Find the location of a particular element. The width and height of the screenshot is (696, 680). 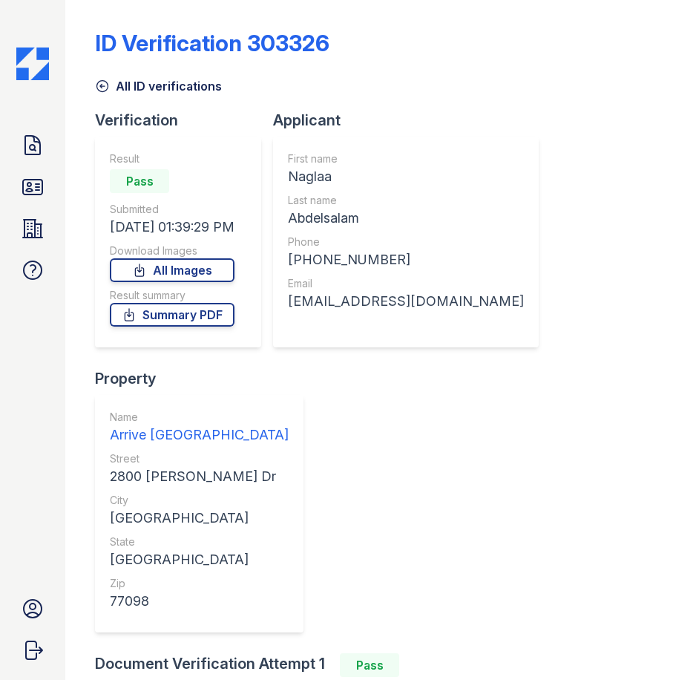

div: Property is located at coordinates (205, 379).